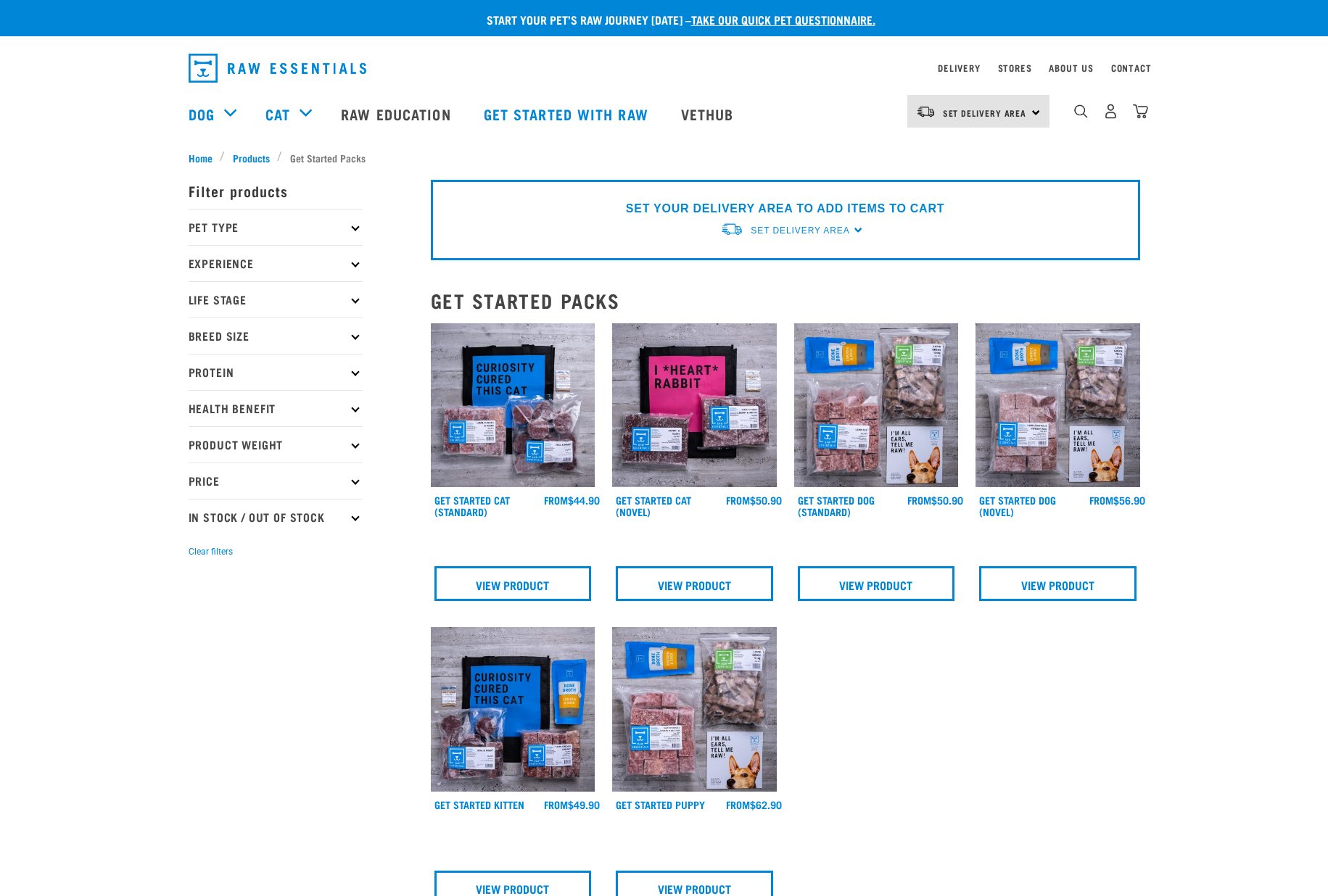 Image resolution: width=1328 pixels, height=896 pixels. What do you see at coordinates (276, 191) in the screenshot?
I see `p: Filter products` at bounding box center [276, 191].